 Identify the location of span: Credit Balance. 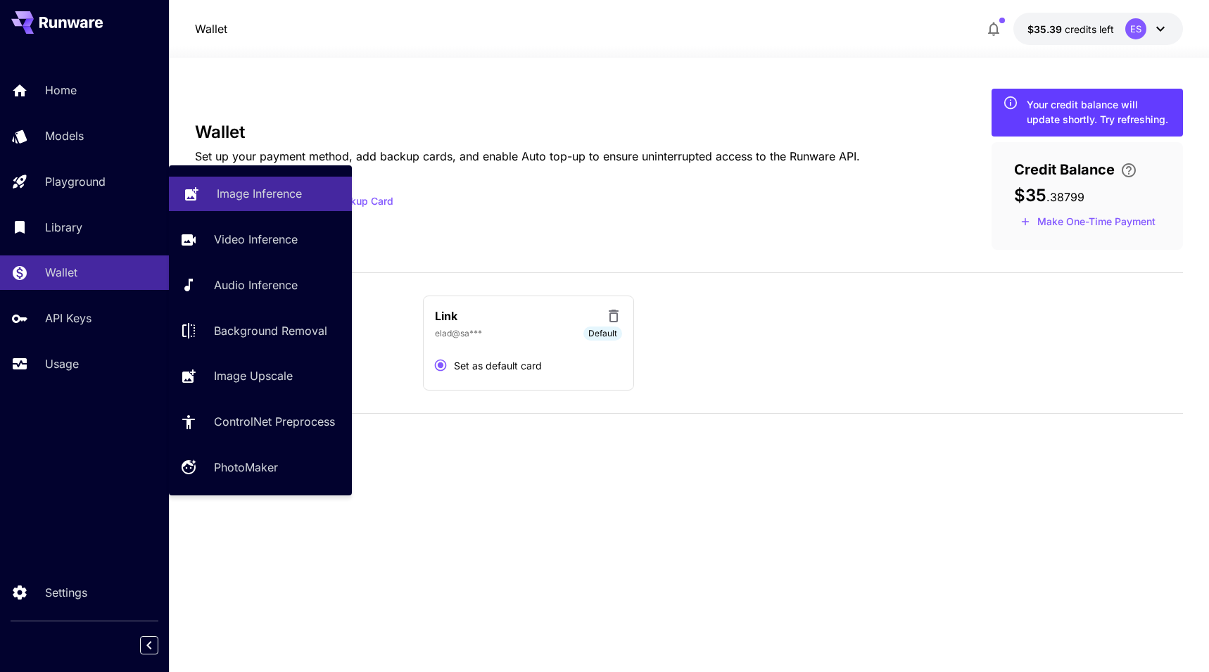
(1064, 170).